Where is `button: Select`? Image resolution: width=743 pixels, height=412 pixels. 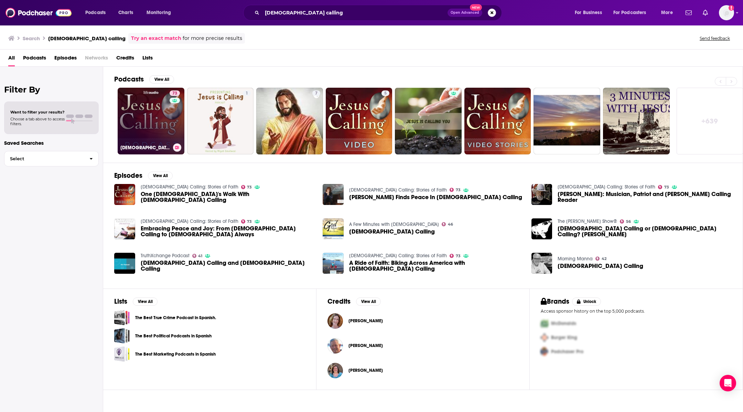
button: Select is located at coordinates (51, 159).